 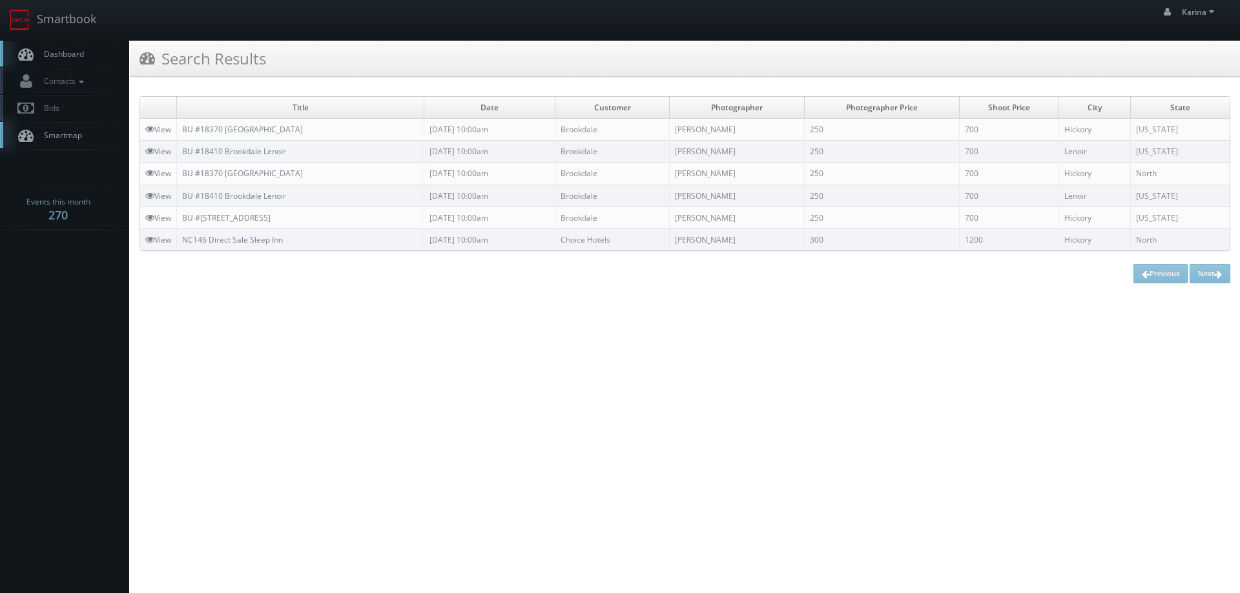 I want to click on img: smartbook-logo.png, so click(x=20, y=20).